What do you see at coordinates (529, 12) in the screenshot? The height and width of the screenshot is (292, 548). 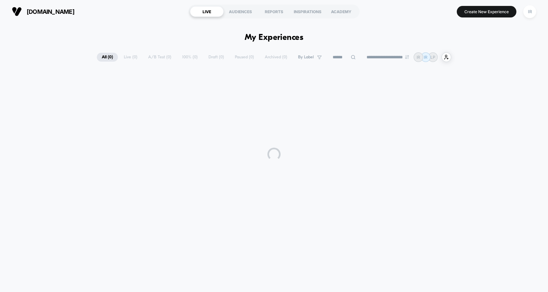 I see `button: IR` at bounding box center [529, 12].